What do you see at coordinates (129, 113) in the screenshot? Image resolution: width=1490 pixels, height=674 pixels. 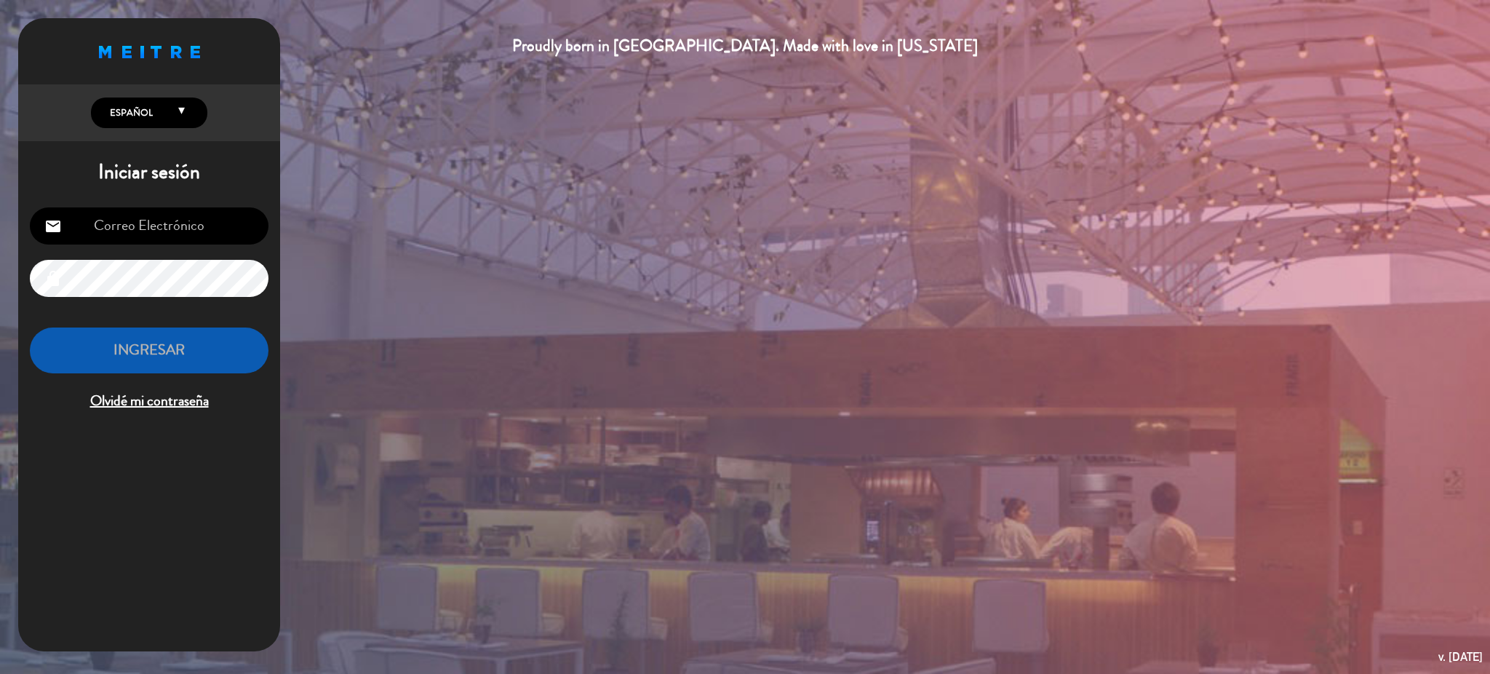 I see `span: Español` at bounding box center [129, 113].